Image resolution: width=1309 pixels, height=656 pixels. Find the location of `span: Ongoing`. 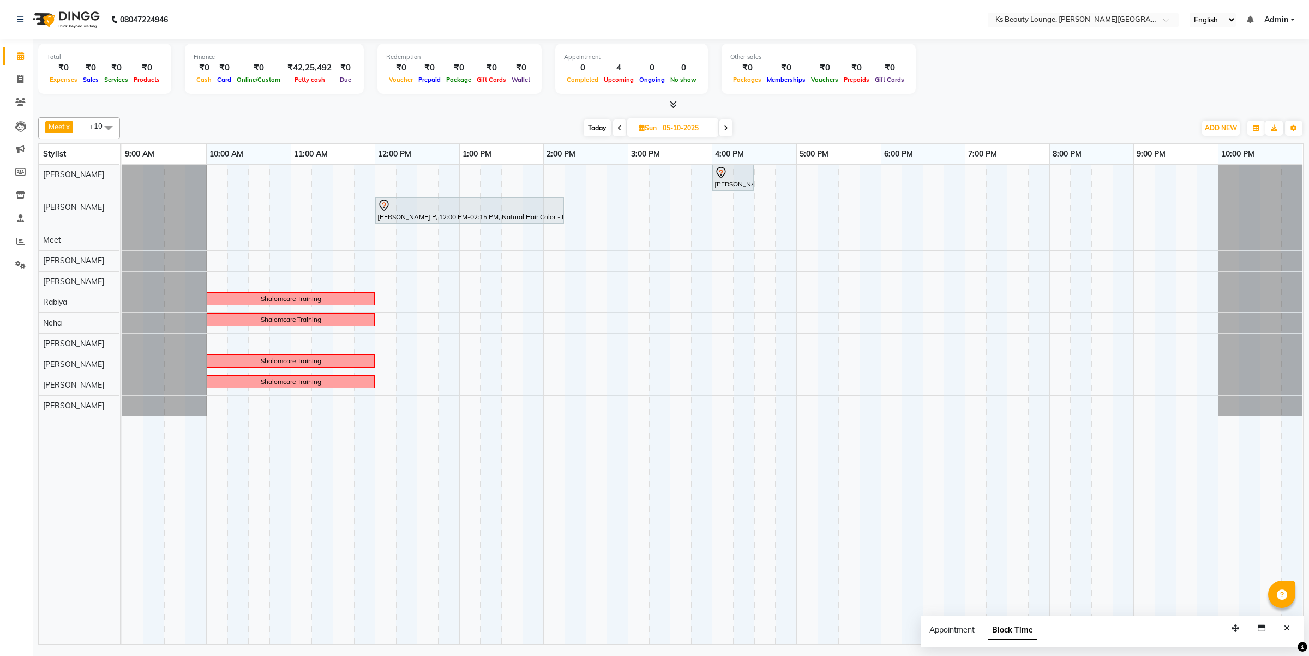

span: Ongoing is located at coordinates (652, 80).